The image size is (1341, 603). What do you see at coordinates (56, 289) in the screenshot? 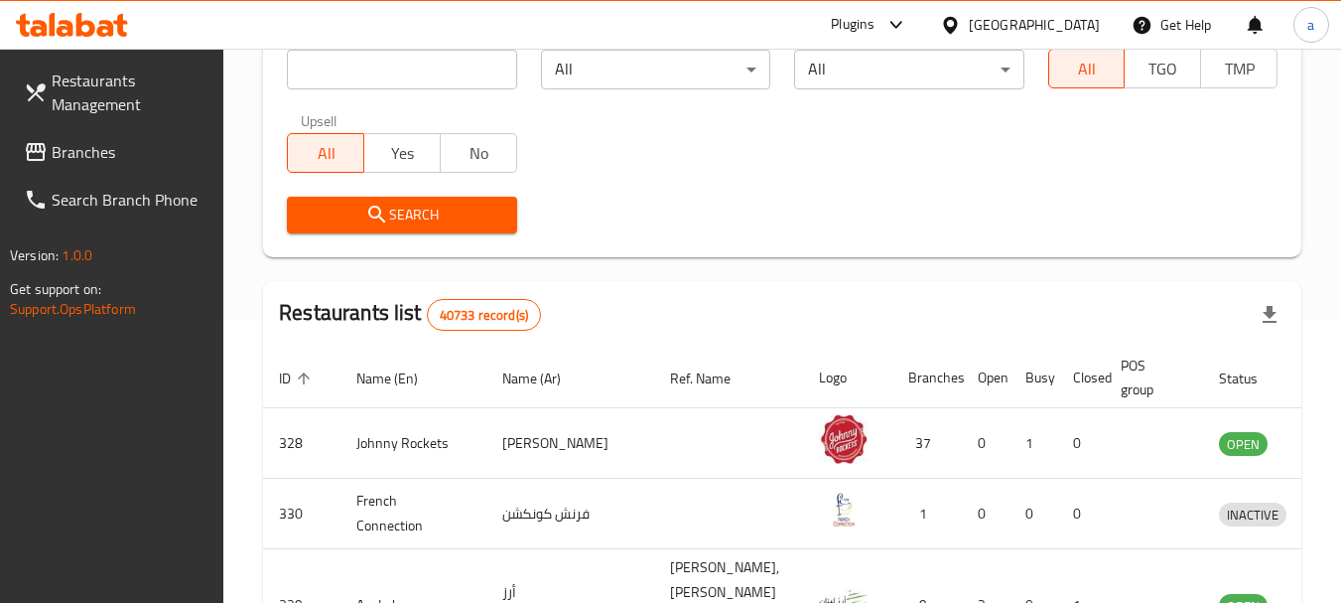
I see `span: Get support on:` at bounding box center [56, 289].